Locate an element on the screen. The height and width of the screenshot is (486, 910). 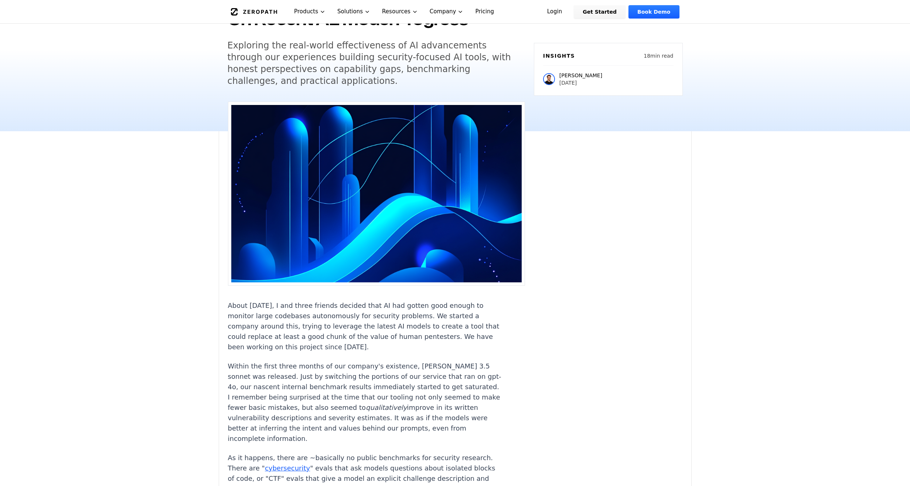
h5: Exploring the real-world effectiveness of AI advancements through our experiences building securi... is located at coordinates (370, 63).